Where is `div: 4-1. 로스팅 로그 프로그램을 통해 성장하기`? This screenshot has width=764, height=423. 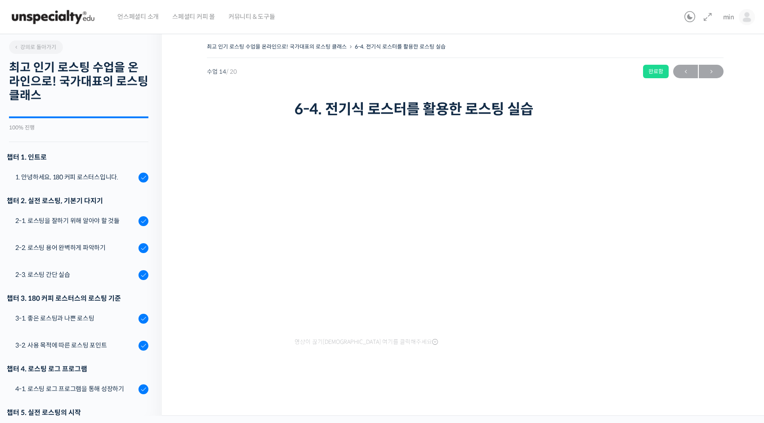 div: 4-1. 로스팅 로그 프로그램을 통해 성장하기 is located at coordinates (76, 389).